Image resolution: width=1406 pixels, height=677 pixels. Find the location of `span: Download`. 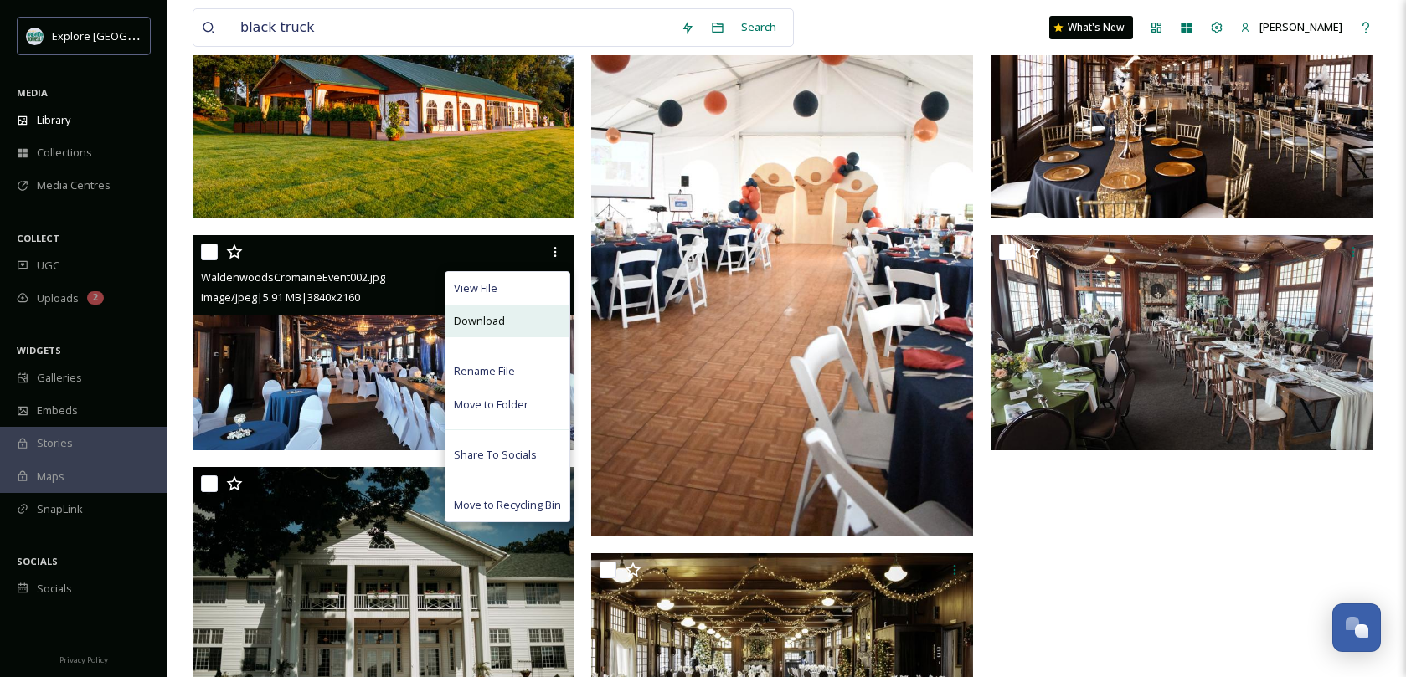

span: Download is located at coordinates (479, 321).